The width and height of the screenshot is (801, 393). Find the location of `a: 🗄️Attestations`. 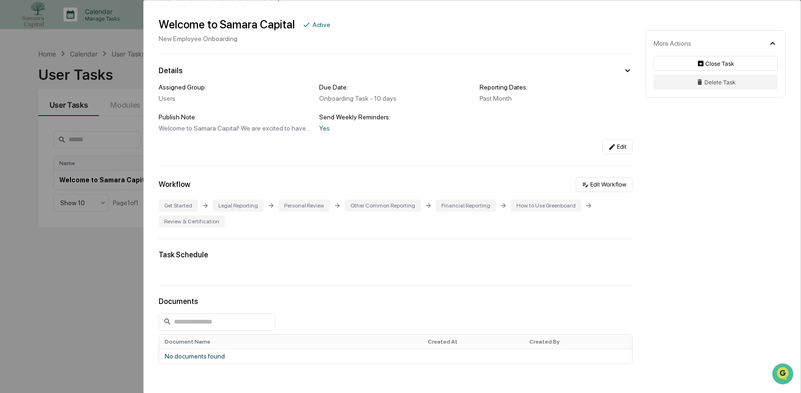

a: 🗄️Attestations is located at coordinates (91, 122).